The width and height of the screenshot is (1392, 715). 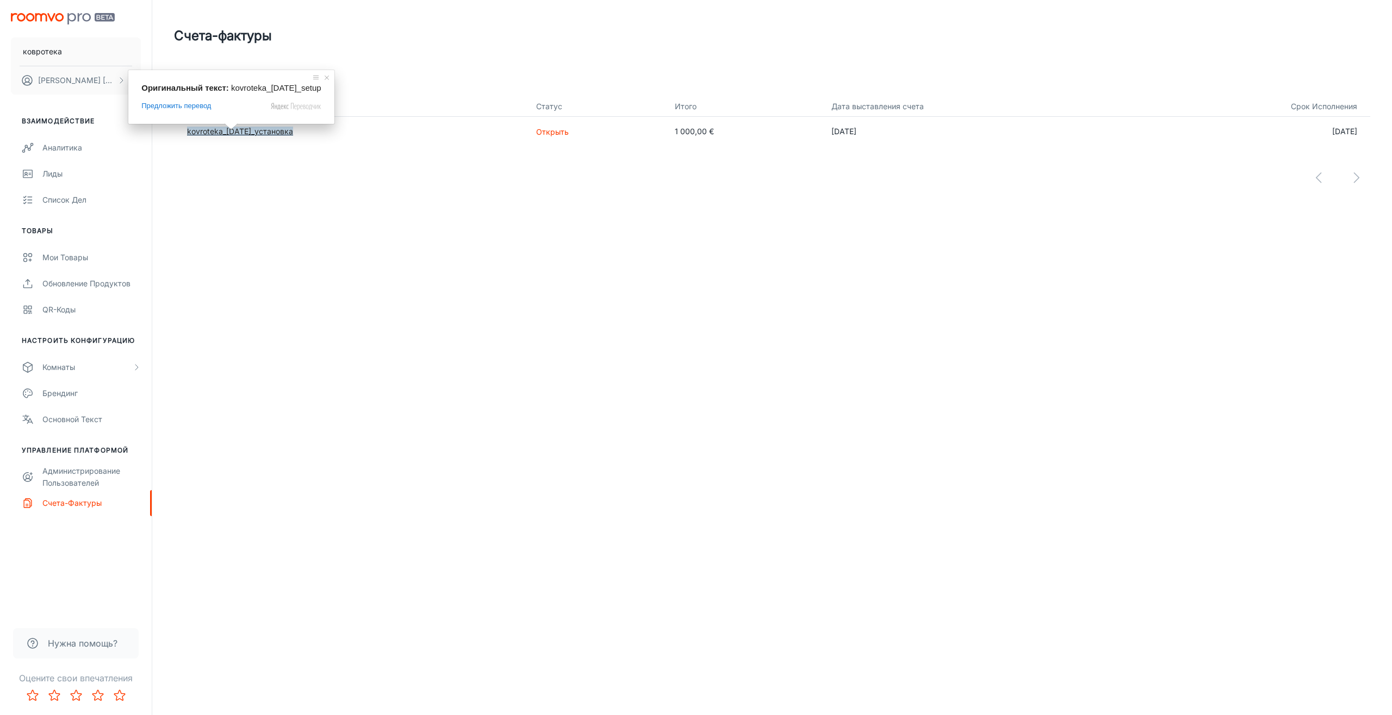 I want to click on ya-tr-span: Итого, so click(x=686, y=106).